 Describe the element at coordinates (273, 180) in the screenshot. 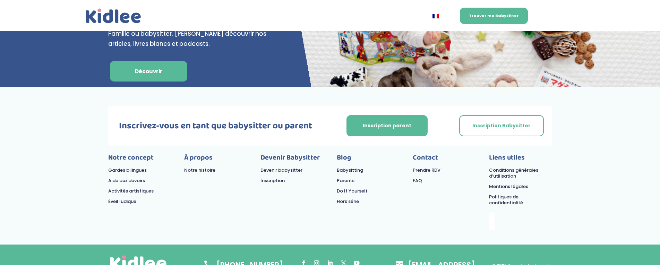

I see `a: Inscription` at that location.